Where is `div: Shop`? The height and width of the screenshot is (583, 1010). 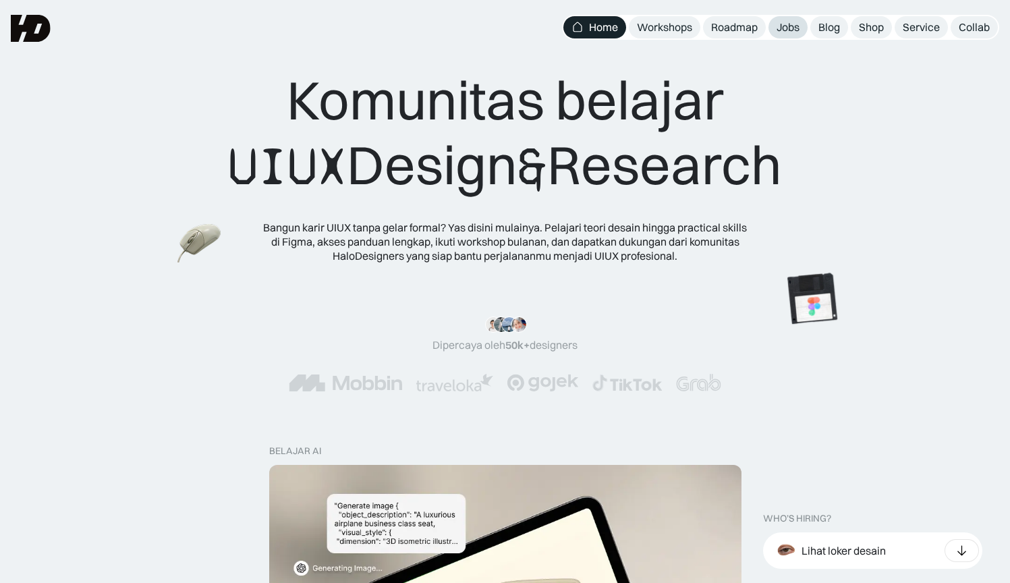 div: Shop is located at coordinates (871, 27).